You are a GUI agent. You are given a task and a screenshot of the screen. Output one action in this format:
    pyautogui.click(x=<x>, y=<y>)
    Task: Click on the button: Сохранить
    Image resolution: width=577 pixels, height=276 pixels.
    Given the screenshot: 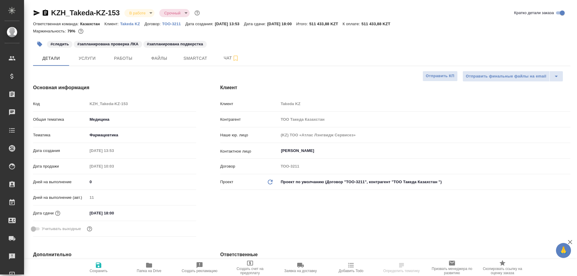 What is the action you would take?
    pyautogui.click(x=99, y=268)
    